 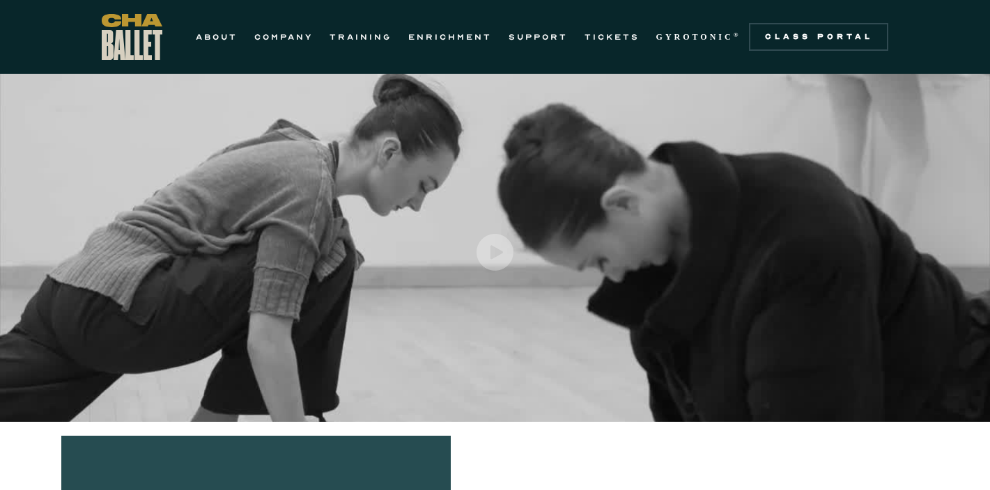 What do you see at coordinates (818, 37) in the screenshot?
I see `a: Class Portal` at bounding box center [818, 37].